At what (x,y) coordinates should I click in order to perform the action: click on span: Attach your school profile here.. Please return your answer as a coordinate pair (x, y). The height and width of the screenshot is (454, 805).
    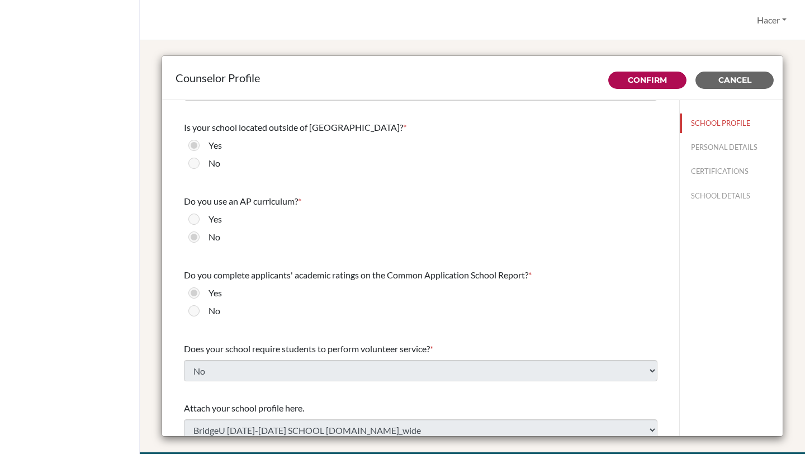
    Looking at the image, I should click on (244, 407).